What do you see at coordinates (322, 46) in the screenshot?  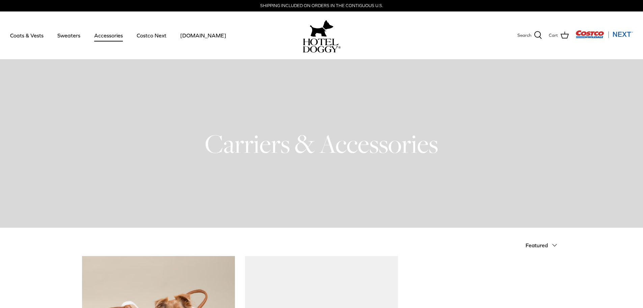 I see `img: hoteldoggycom` at bounding box center [322, 46].